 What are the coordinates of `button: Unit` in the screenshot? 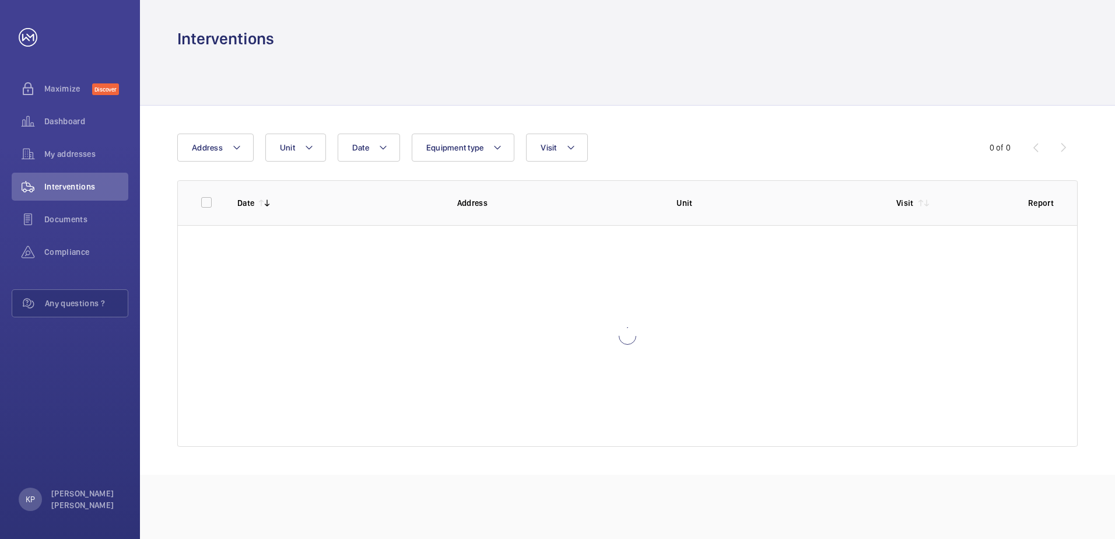 It's located at (296, 148).